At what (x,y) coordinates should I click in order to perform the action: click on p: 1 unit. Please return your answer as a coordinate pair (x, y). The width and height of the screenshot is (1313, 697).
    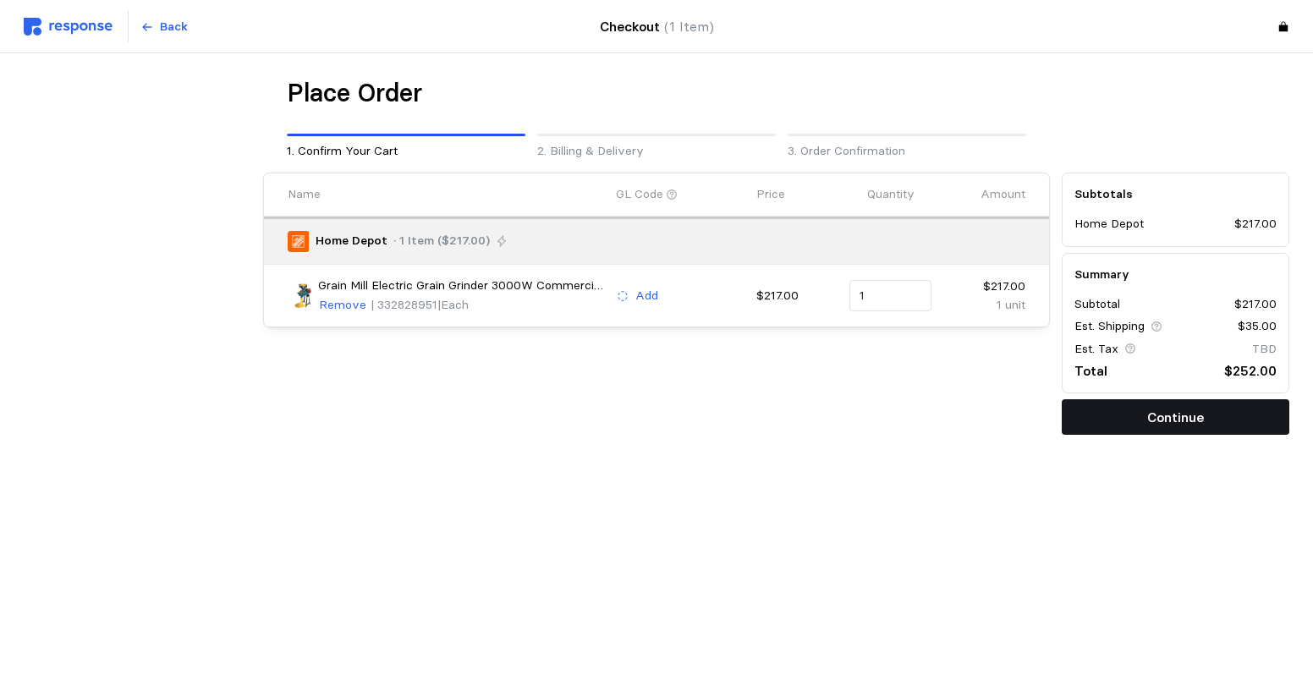
    Looking at the image, I should click on (984, 305).